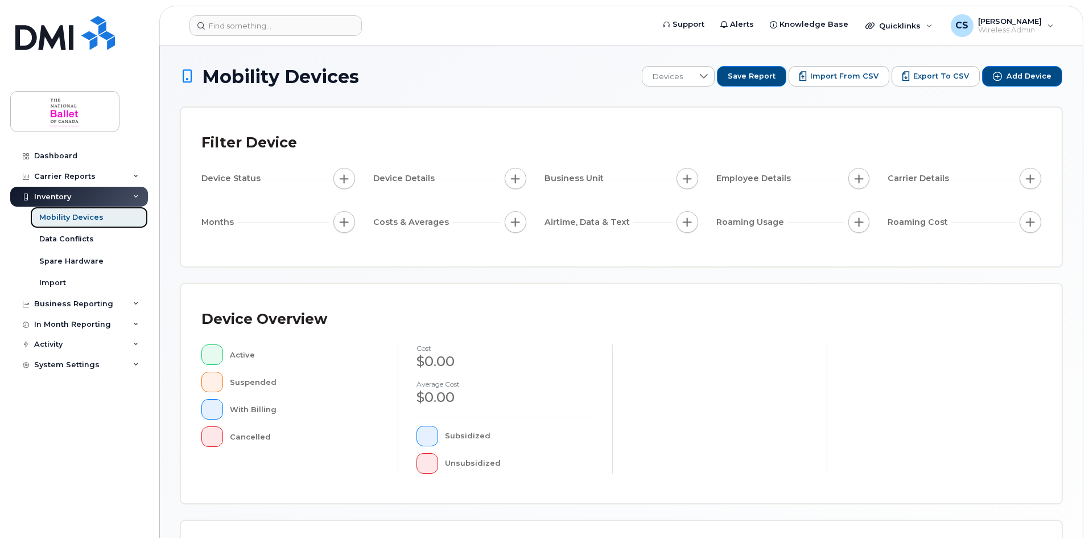 This screenshot has height=538, width=1089. I want to click on span: Months, so click(219, 222).